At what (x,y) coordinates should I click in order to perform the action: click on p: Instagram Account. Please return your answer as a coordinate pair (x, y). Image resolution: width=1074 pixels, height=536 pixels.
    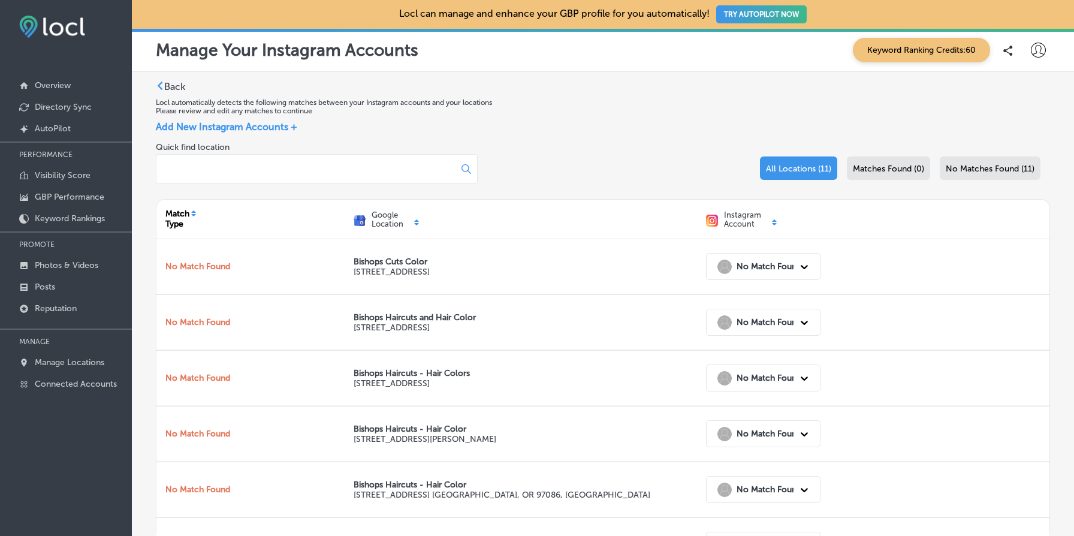
    Looking at the image, I should click on (743, 219).